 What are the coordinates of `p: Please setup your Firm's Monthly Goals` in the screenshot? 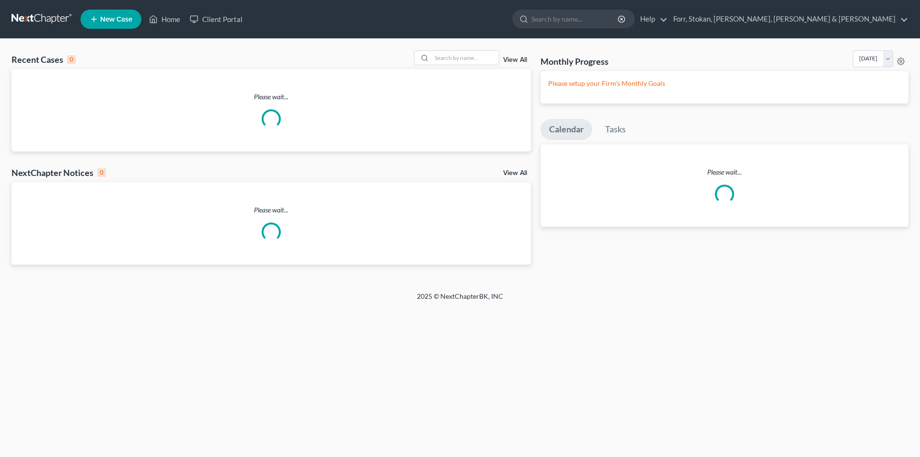 It's located at (725, 83).